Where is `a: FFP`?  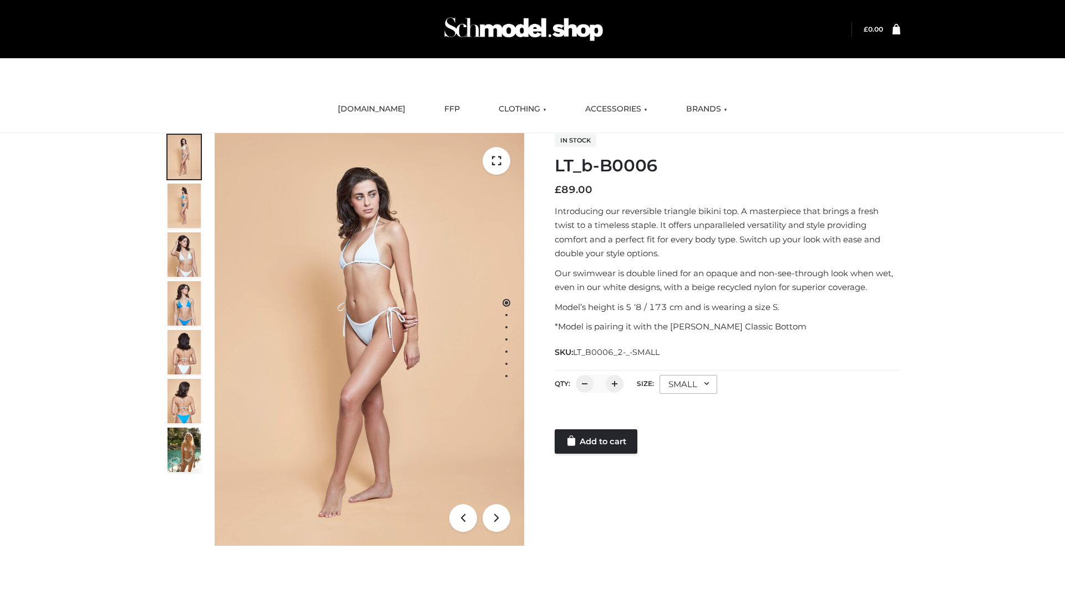
a: FFP is located at coordinates (452, 109).